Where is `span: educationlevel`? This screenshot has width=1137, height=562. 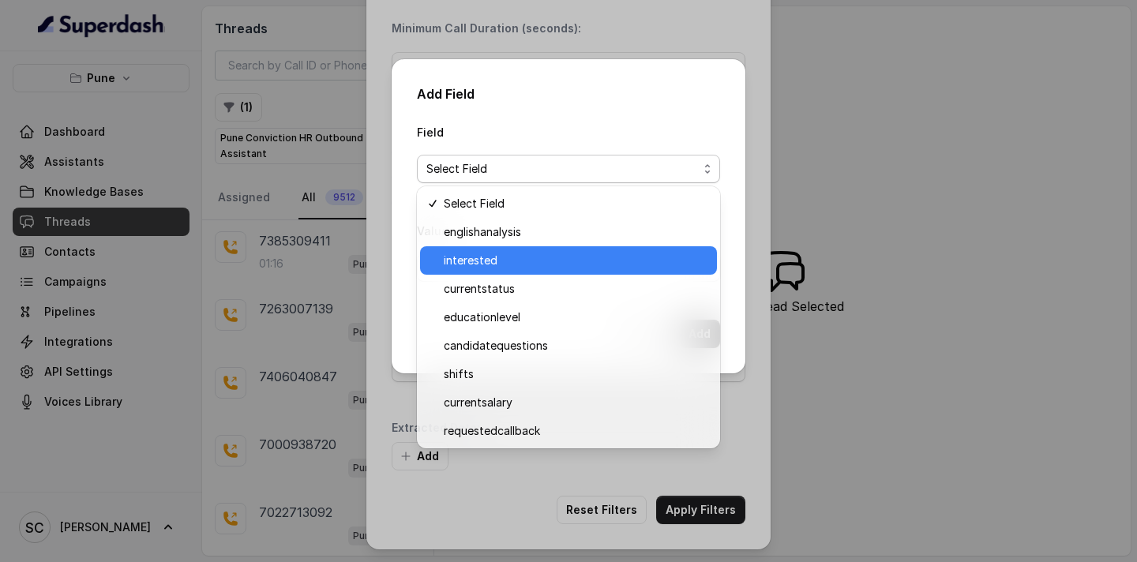 span: educationlevel is located at coordinates (576, 317).